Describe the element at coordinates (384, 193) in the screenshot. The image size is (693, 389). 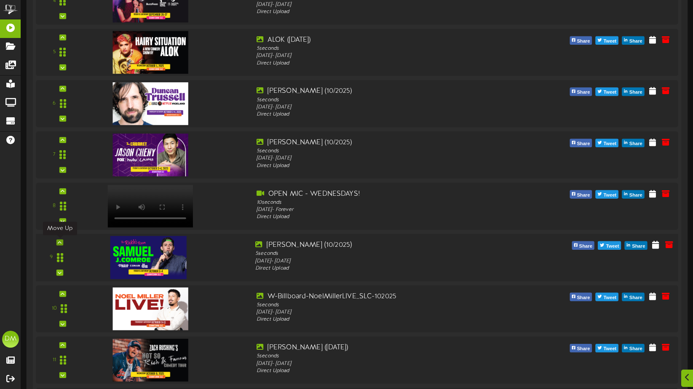
I see `div: OPEN MIC - WEDNESDAYS!` at that location.